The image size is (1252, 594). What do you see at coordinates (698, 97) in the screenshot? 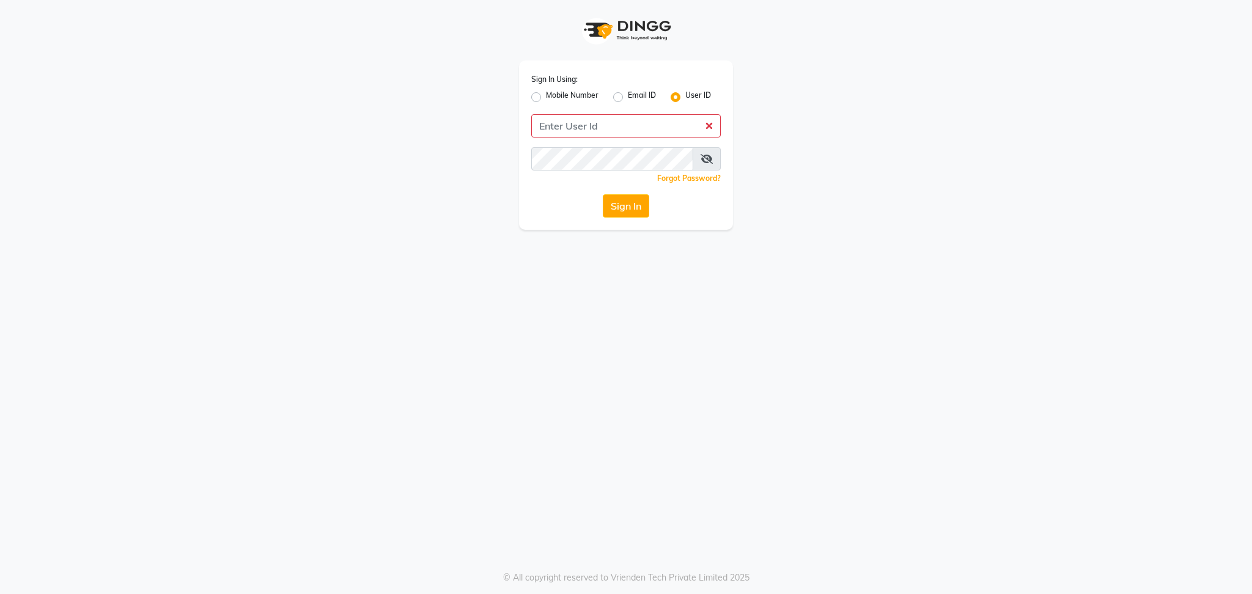
I see `label: User ID` at bounding box center [698, 97].